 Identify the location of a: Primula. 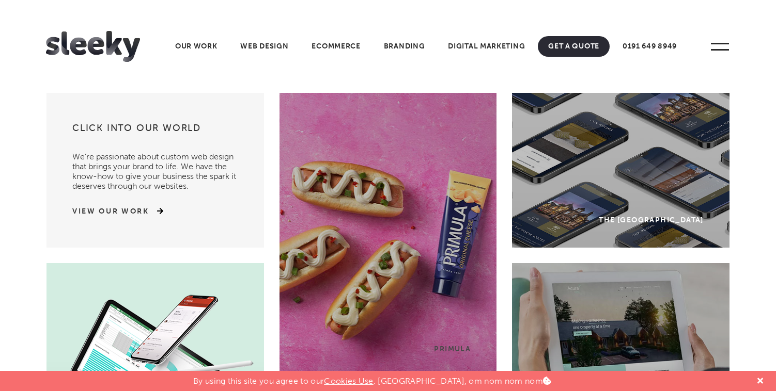
(388, 235).